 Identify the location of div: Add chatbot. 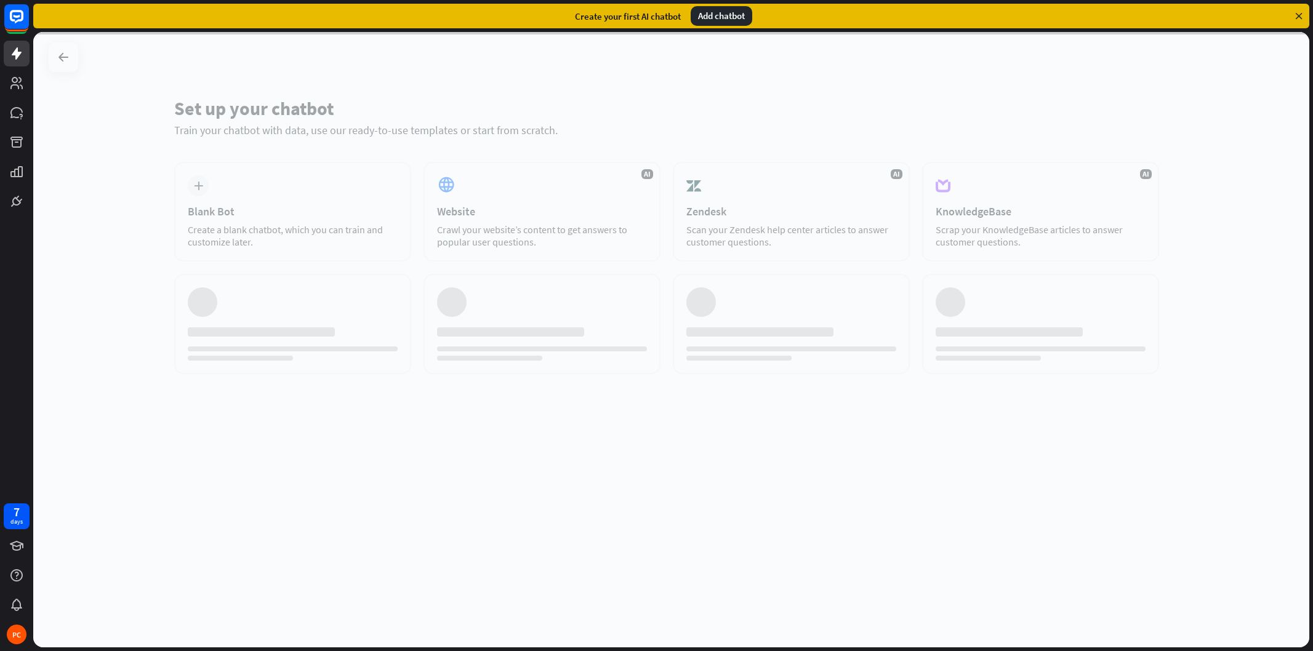
(721, 16).